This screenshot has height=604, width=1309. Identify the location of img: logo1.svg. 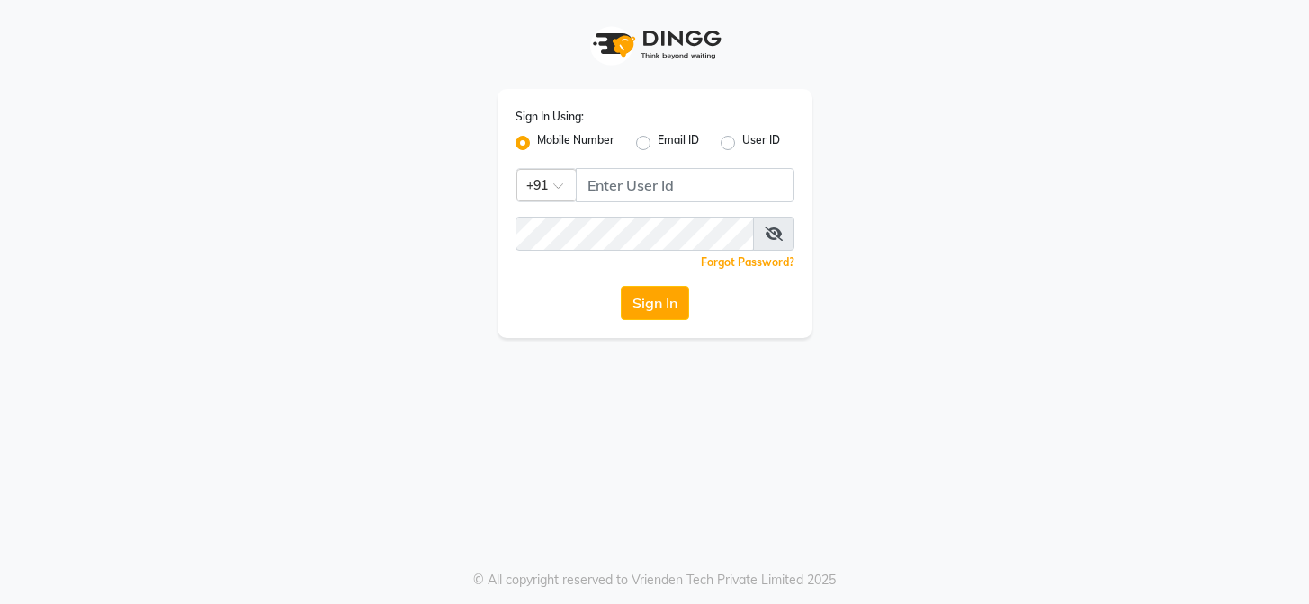
(655, 44).